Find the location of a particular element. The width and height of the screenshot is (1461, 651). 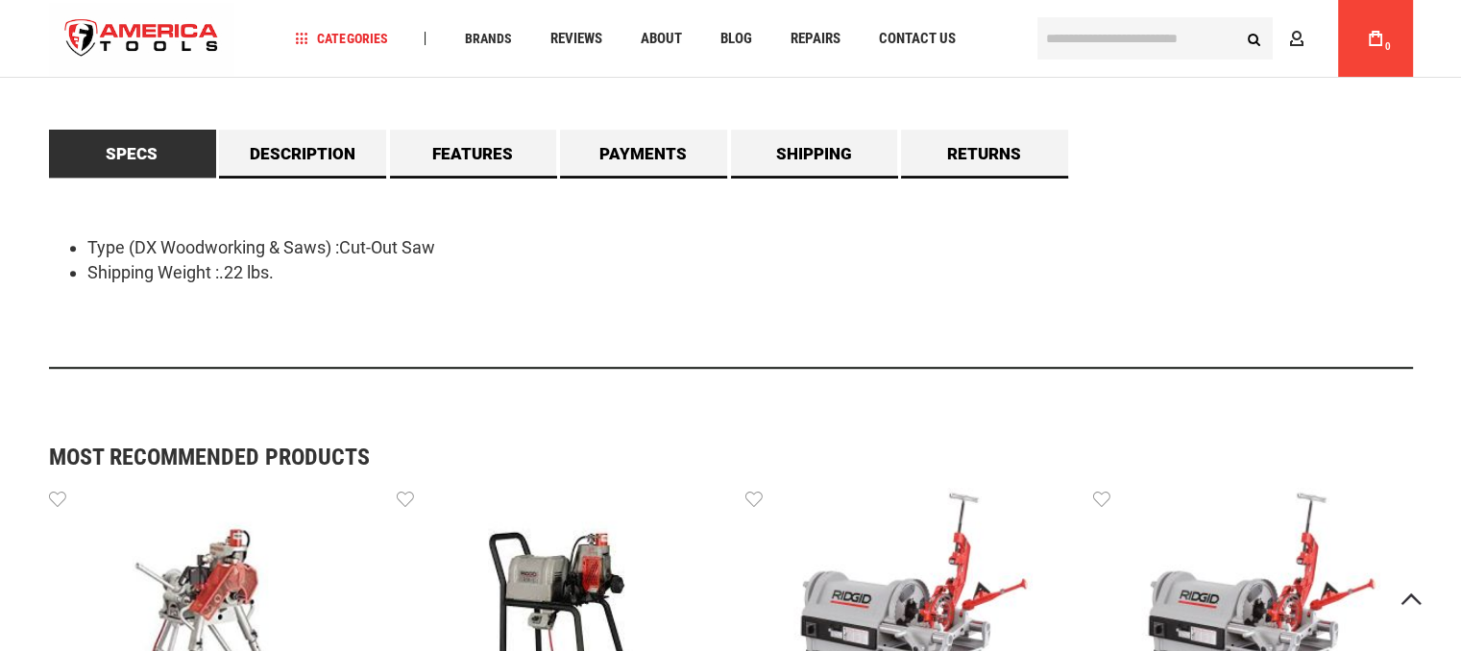

a: Categories is located at coordinates (341, 38).